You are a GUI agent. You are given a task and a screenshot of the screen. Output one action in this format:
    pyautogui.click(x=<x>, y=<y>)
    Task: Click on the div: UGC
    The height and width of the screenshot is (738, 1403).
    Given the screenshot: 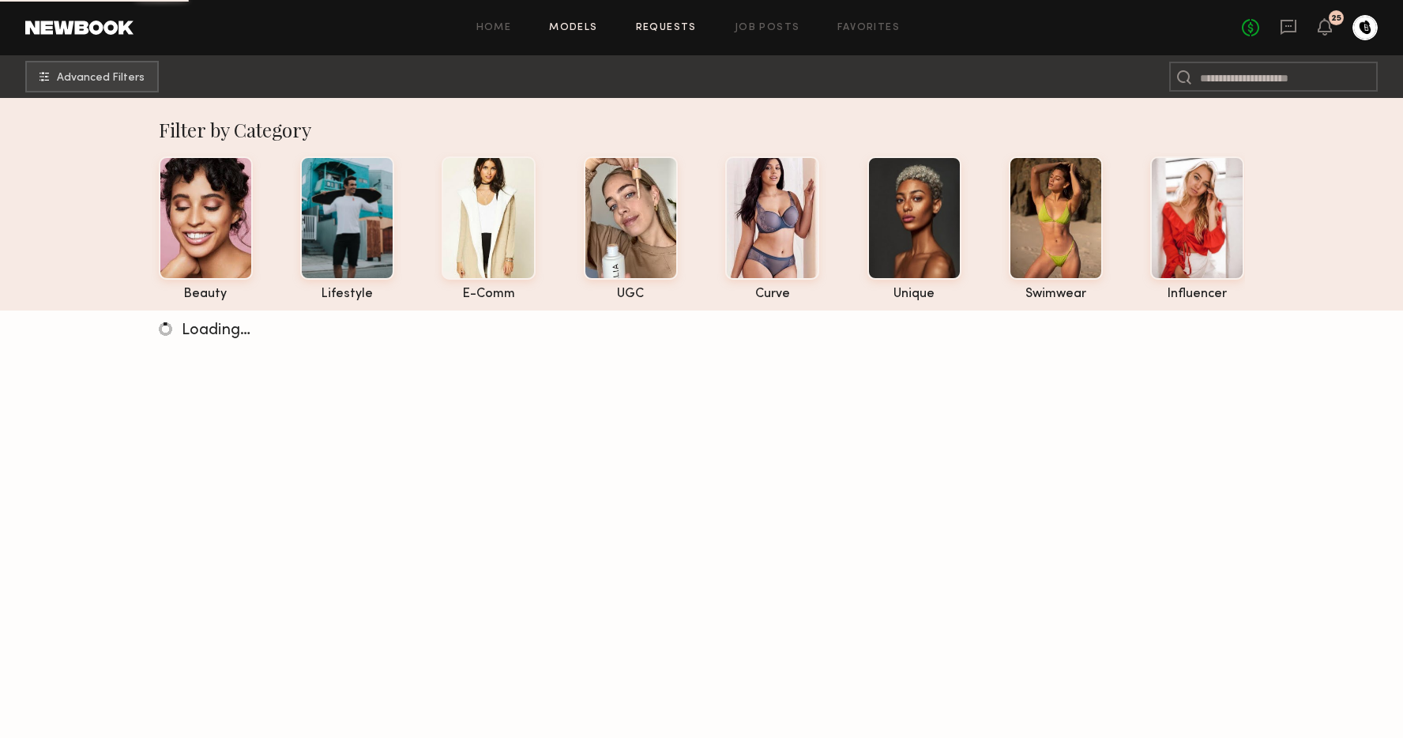 What is the action you would take?
    pyautogui.click(x=630, y=294)
    